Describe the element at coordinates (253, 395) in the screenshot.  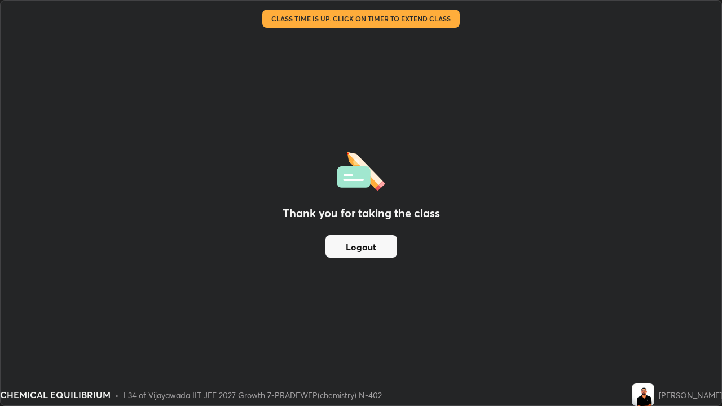
I see `div: L34 of Vijayawada IIT JEE 2027 Growth 7-PRADEWEP(chemistry) N-402` at that location.